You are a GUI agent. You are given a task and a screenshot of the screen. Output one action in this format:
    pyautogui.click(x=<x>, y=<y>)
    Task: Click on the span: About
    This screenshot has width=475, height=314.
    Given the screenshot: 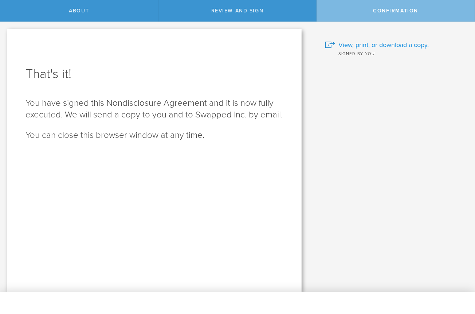 What is the action you would take?
    pyautogui.click(x=79, y=11)
    